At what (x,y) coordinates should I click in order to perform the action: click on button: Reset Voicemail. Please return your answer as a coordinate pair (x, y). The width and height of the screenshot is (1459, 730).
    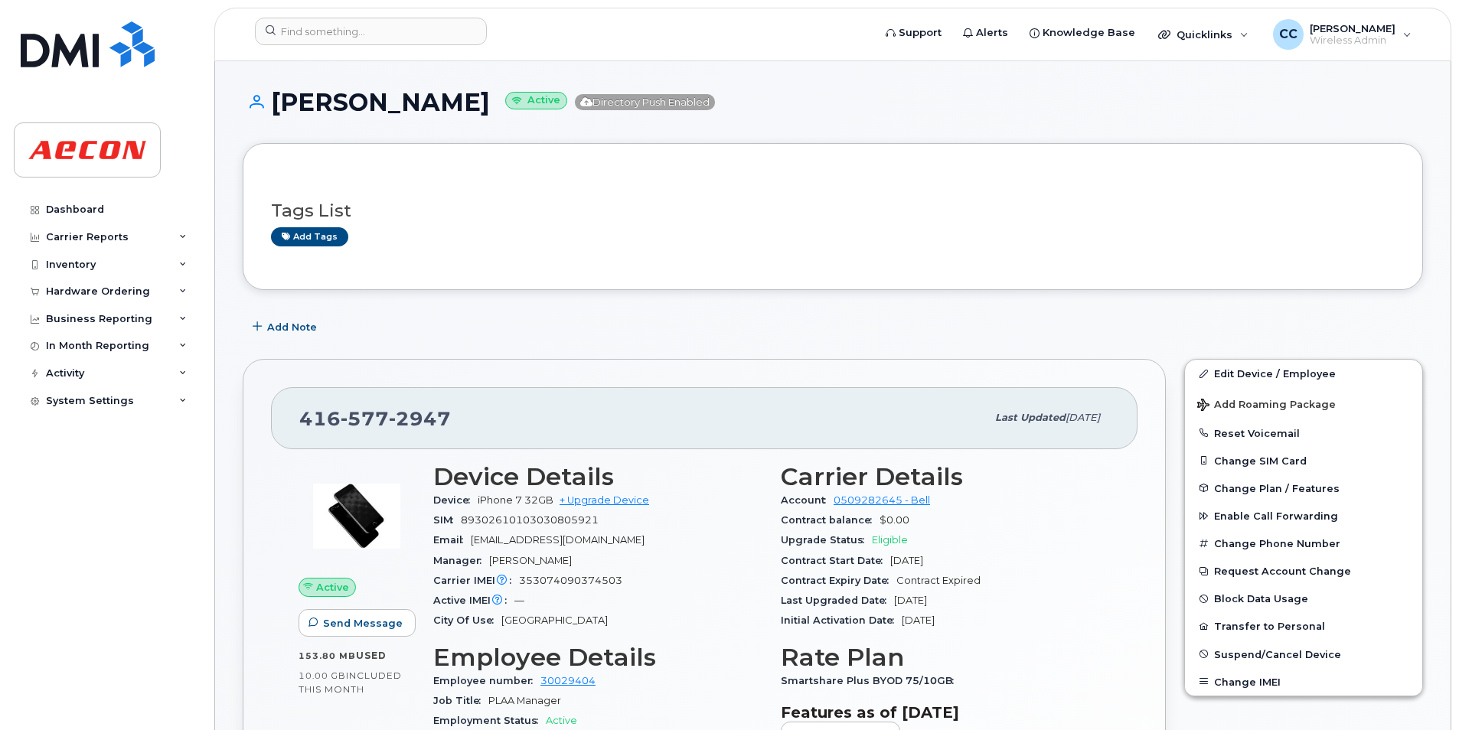
    Looking at the image, I should click on (1304, 433).